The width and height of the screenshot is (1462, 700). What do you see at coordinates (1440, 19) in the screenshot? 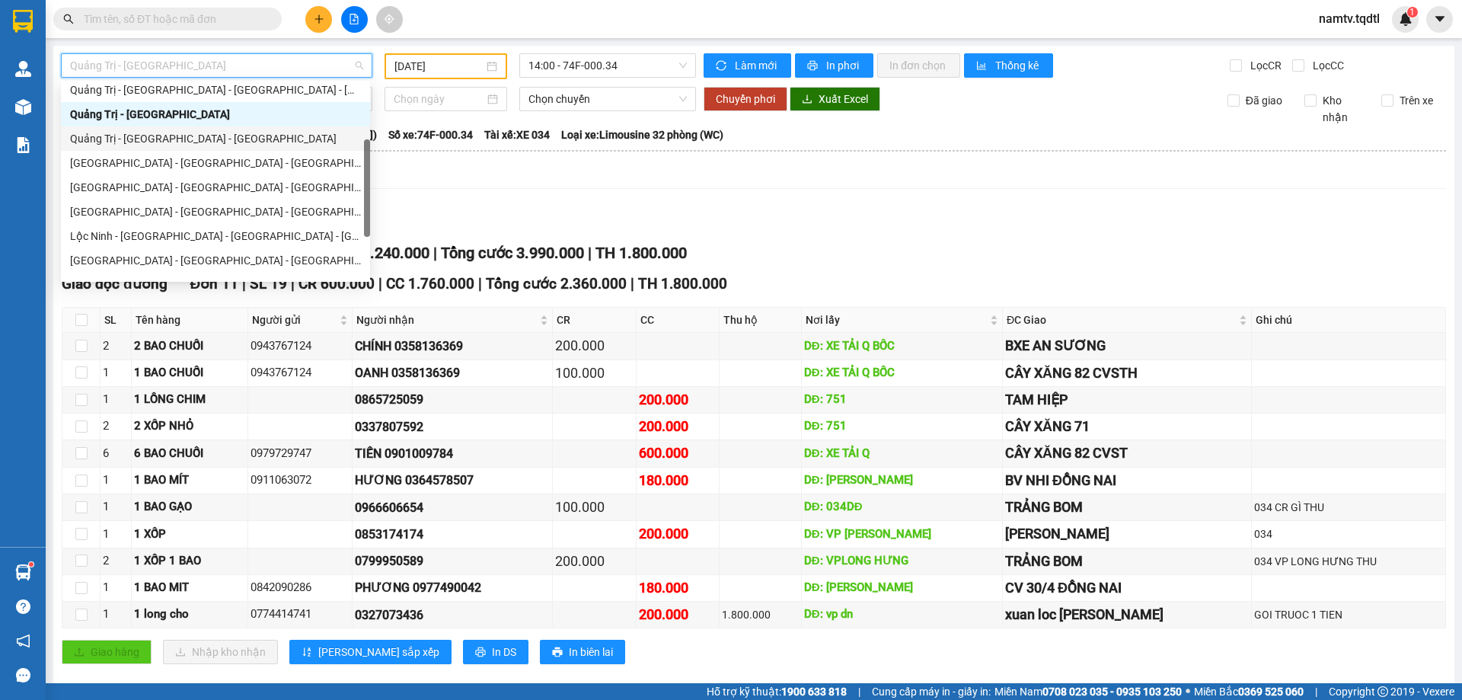
I see `span: caret-down` at bounding box center [1440, 19].